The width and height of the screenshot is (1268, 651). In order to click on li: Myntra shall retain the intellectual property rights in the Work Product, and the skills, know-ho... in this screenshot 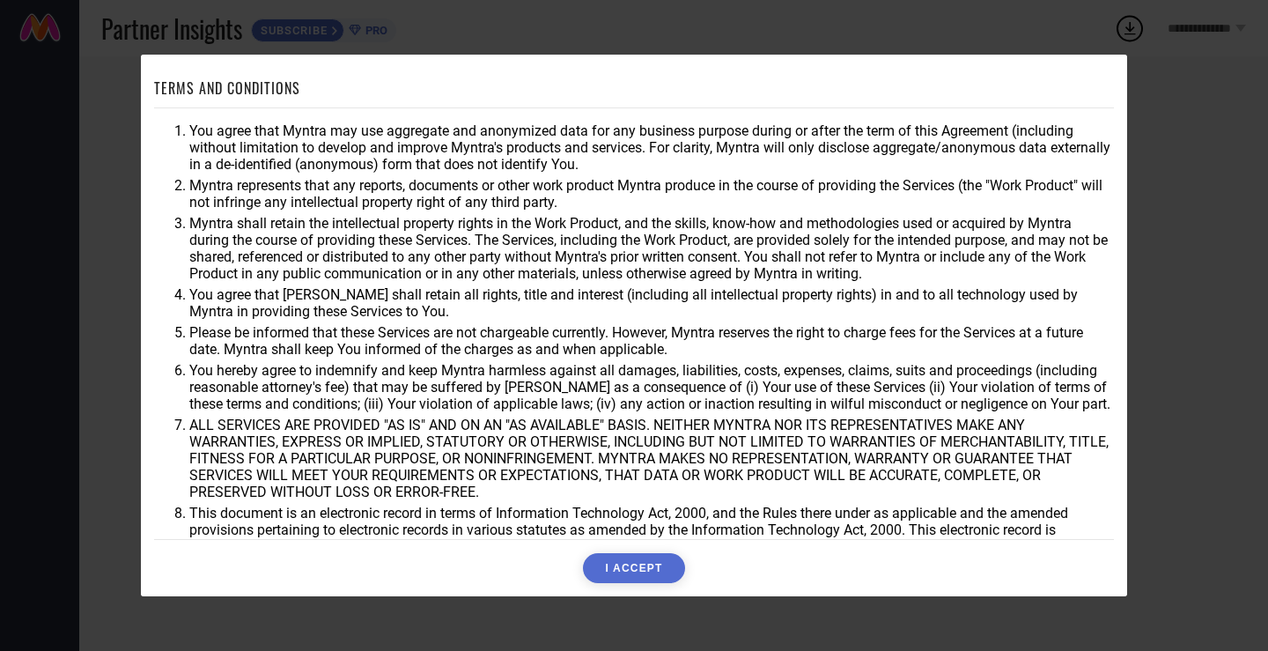, I will do `click(652, 248)`.